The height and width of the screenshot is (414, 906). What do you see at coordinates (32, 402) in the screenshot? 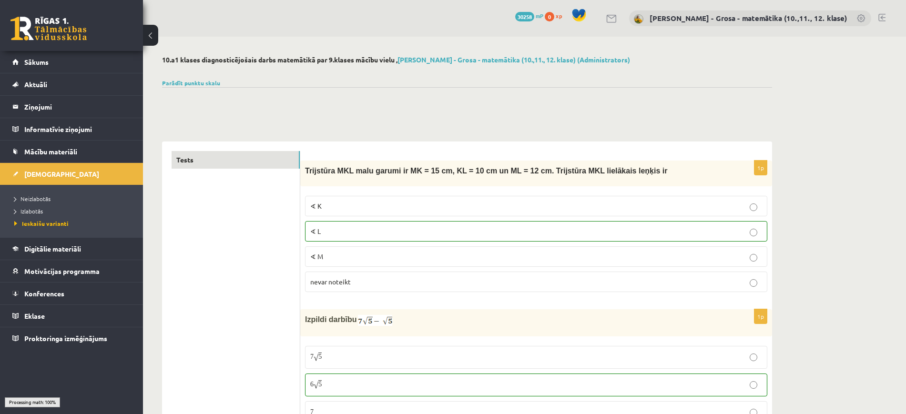
I see `div: Processing math: 100%` at bounding box center [32, 402].